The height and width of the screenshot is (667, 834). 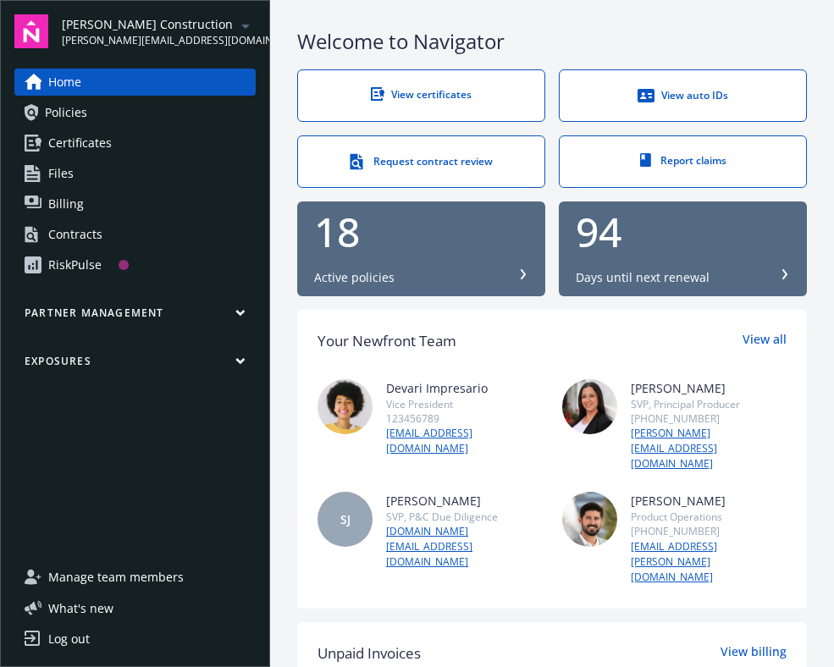 I want to click on span: Billing, so click(x=66, y=204).